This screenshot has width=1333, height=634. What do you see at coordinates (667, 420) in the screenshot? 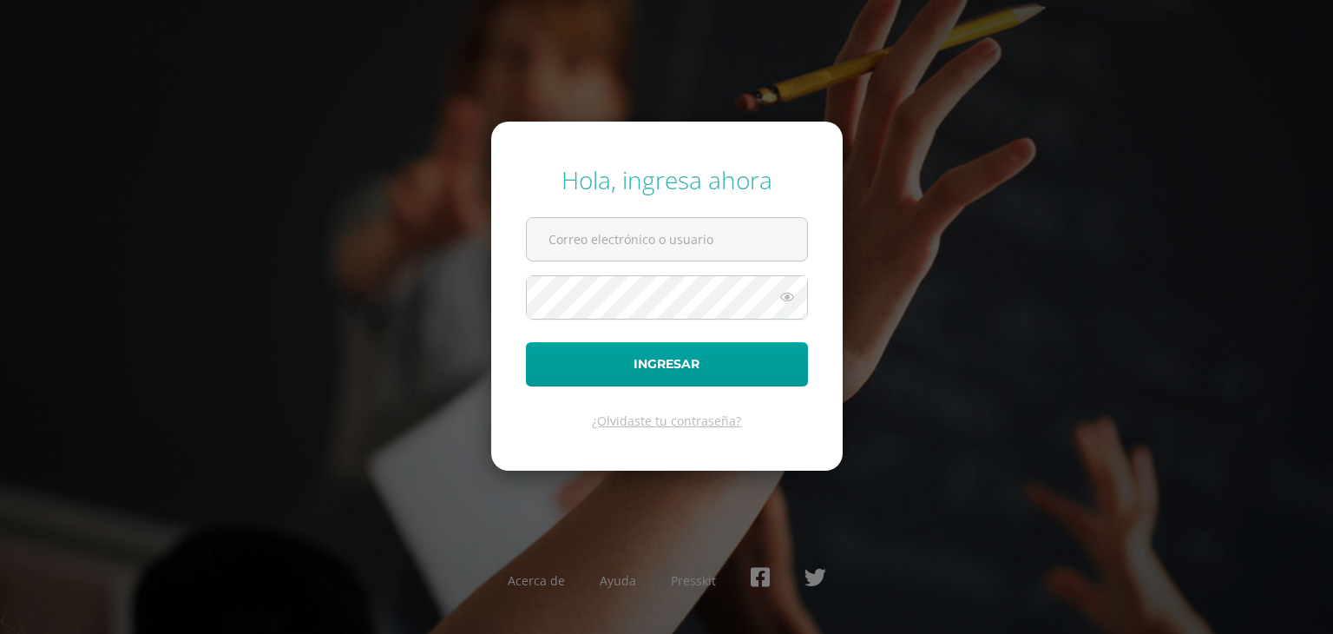
I see `a: ¿Olvidaste tu contraseña?` at bounding box center [667, 420].